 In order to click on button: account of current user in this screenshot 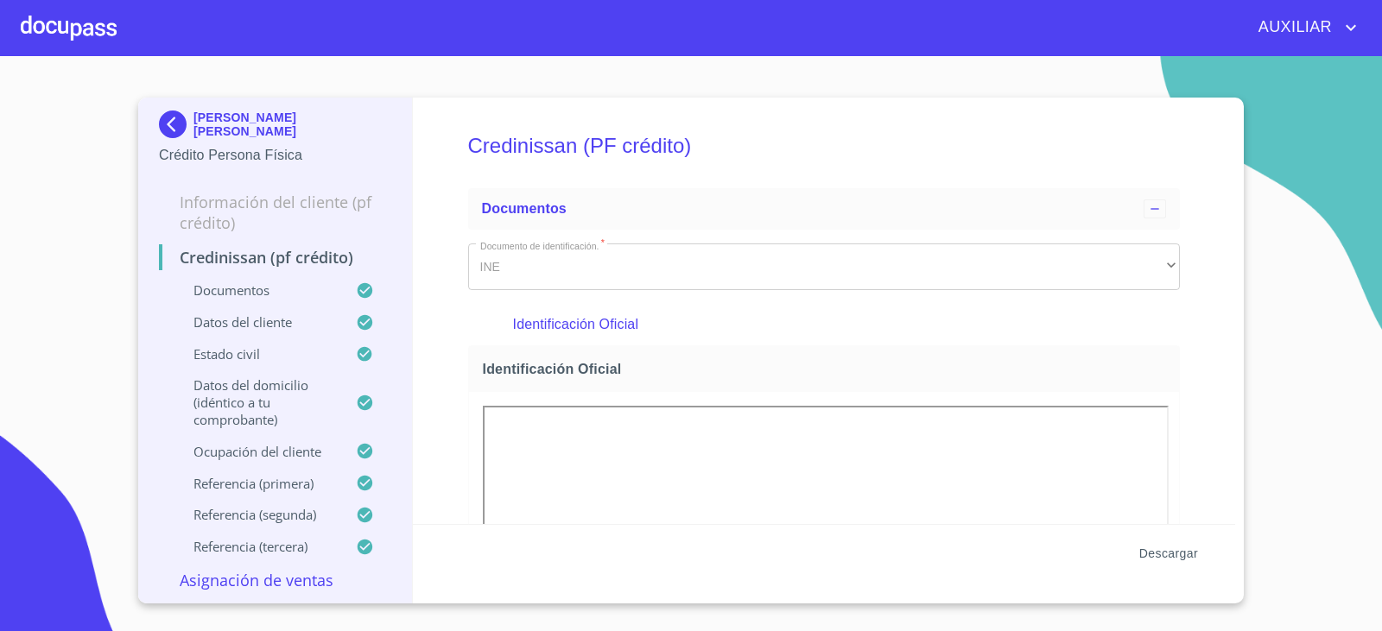, I will do `click(1303, 28)`.